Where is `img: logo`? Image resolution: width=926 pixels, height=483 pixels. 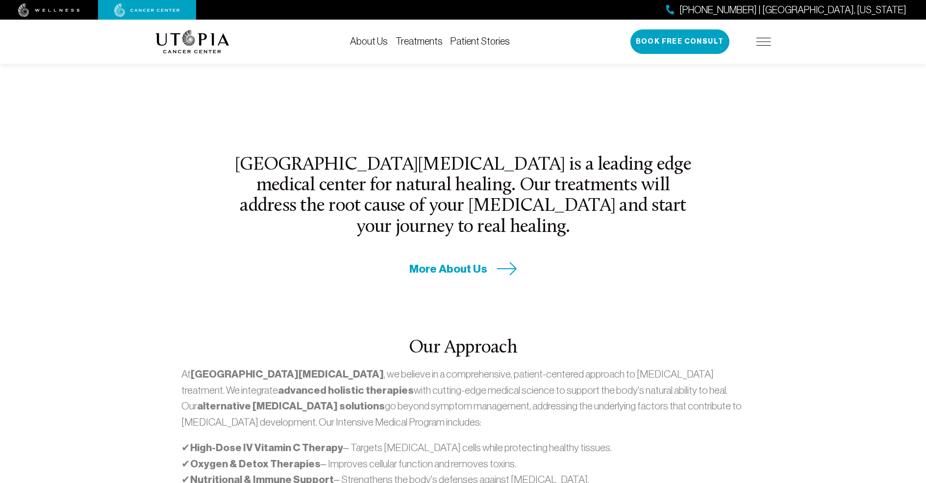
img: logo is located at coordinates (192, 42).